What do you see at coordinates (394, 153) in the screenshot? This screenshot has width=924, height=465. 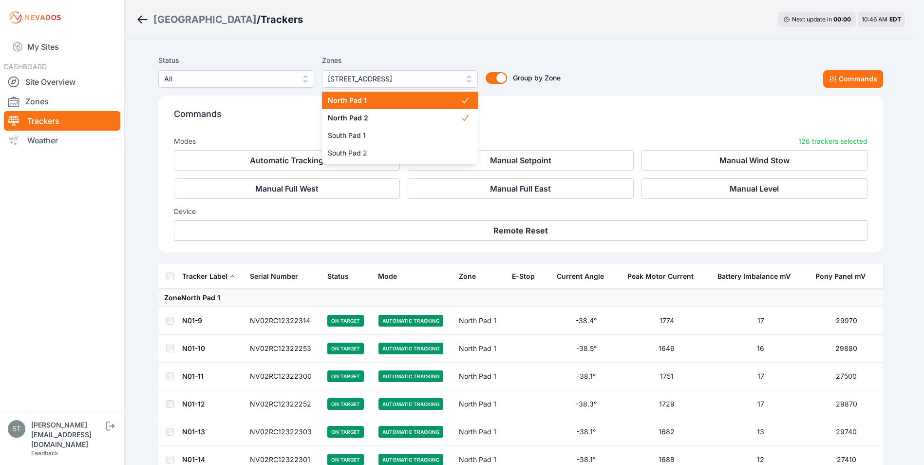 I see `span: South Pad 2` at bounding box center [394, 153].